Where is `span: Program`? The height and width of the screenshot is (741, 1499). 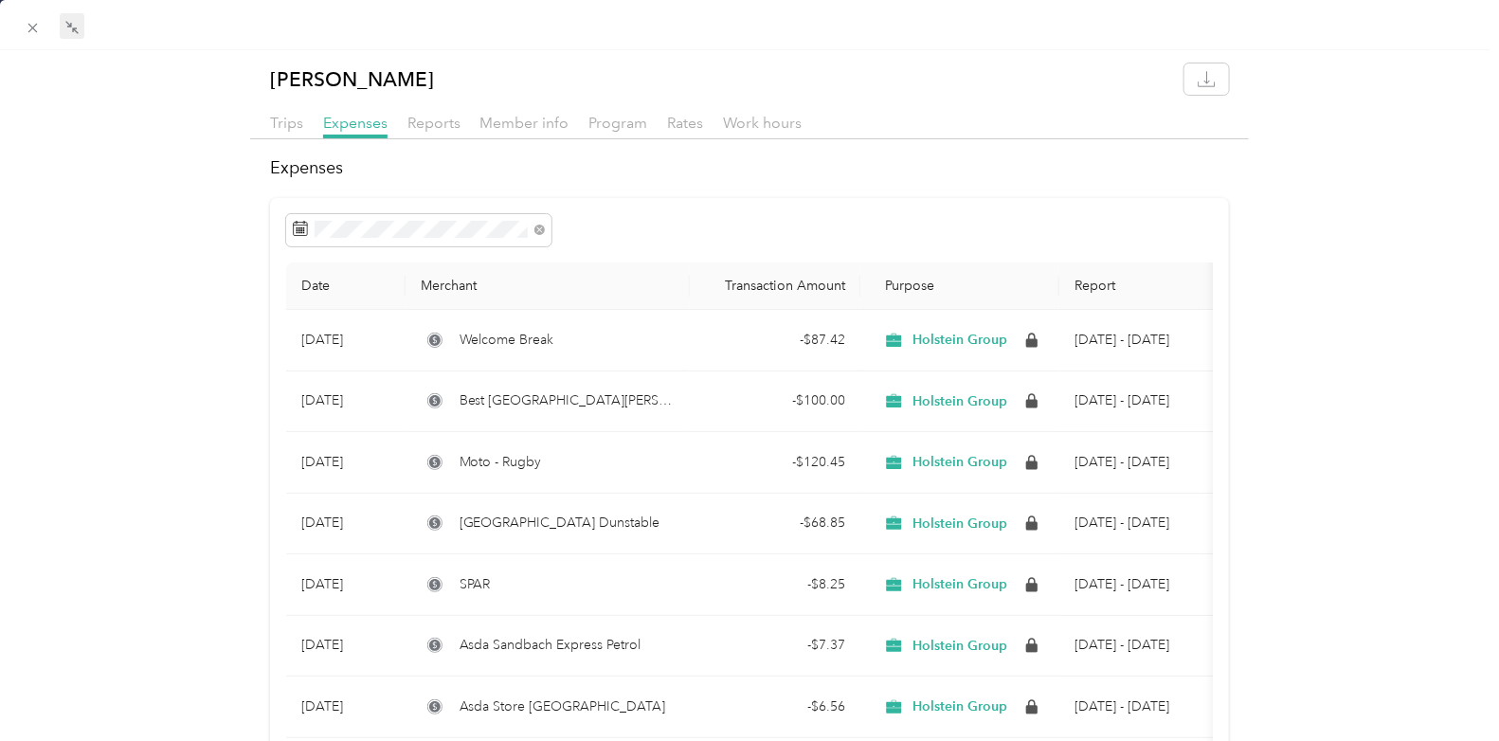 span: Program is located at coordinates (619, 122).